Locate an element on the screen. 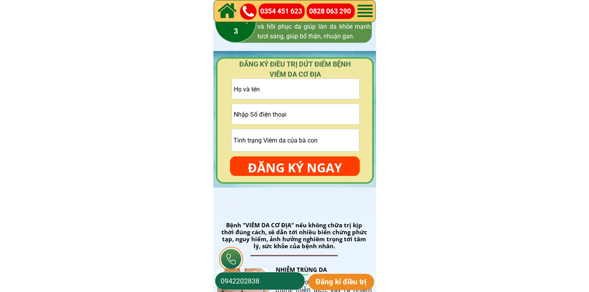  a: 0828 063 290 is located at coordinates (332, 11).